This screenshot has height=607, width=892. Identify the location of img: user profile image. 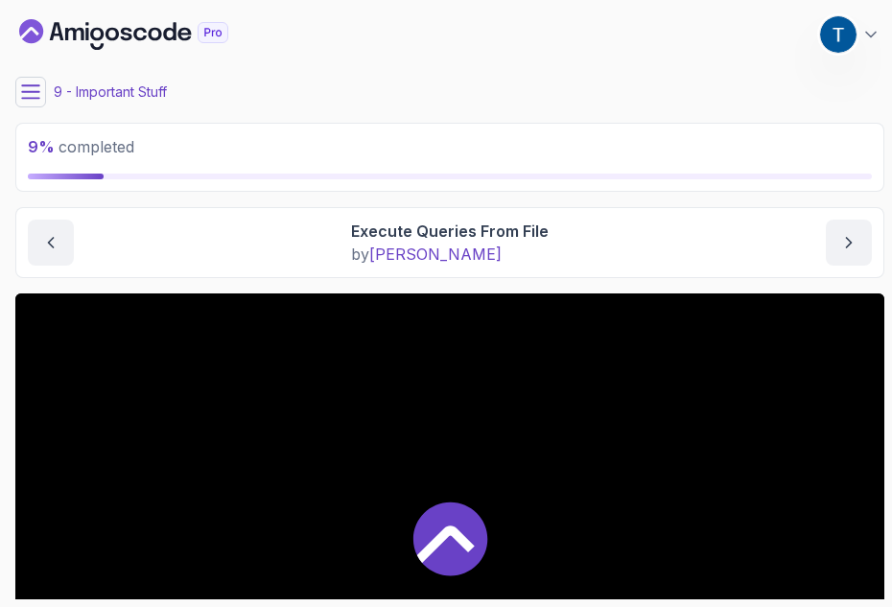
(838, 35).